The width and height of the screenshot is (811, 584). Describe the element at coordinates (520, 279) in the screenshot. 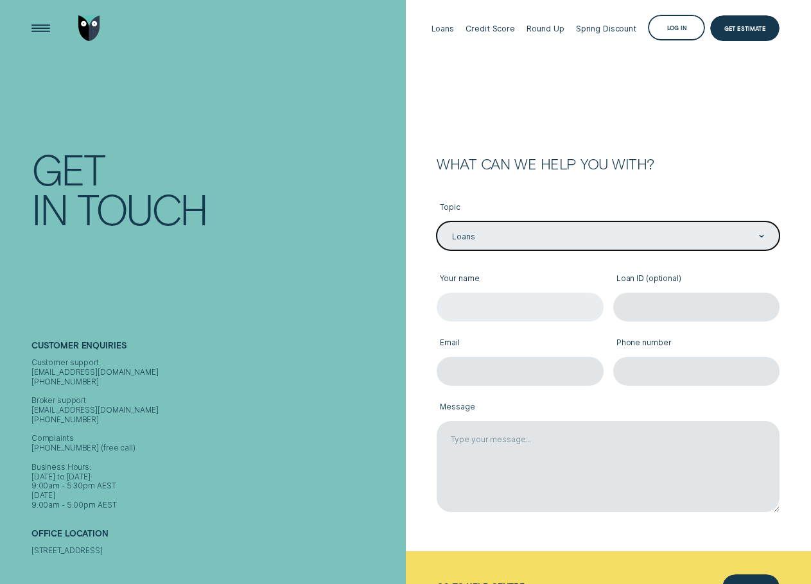

I see `label: Your name` at that location.